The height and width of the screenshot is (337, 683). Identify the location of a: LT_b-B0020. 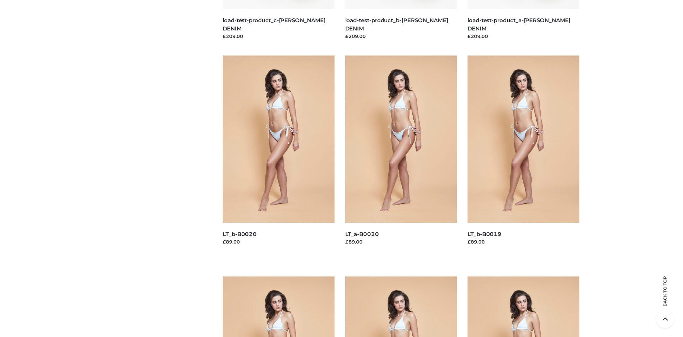
(240, 234).